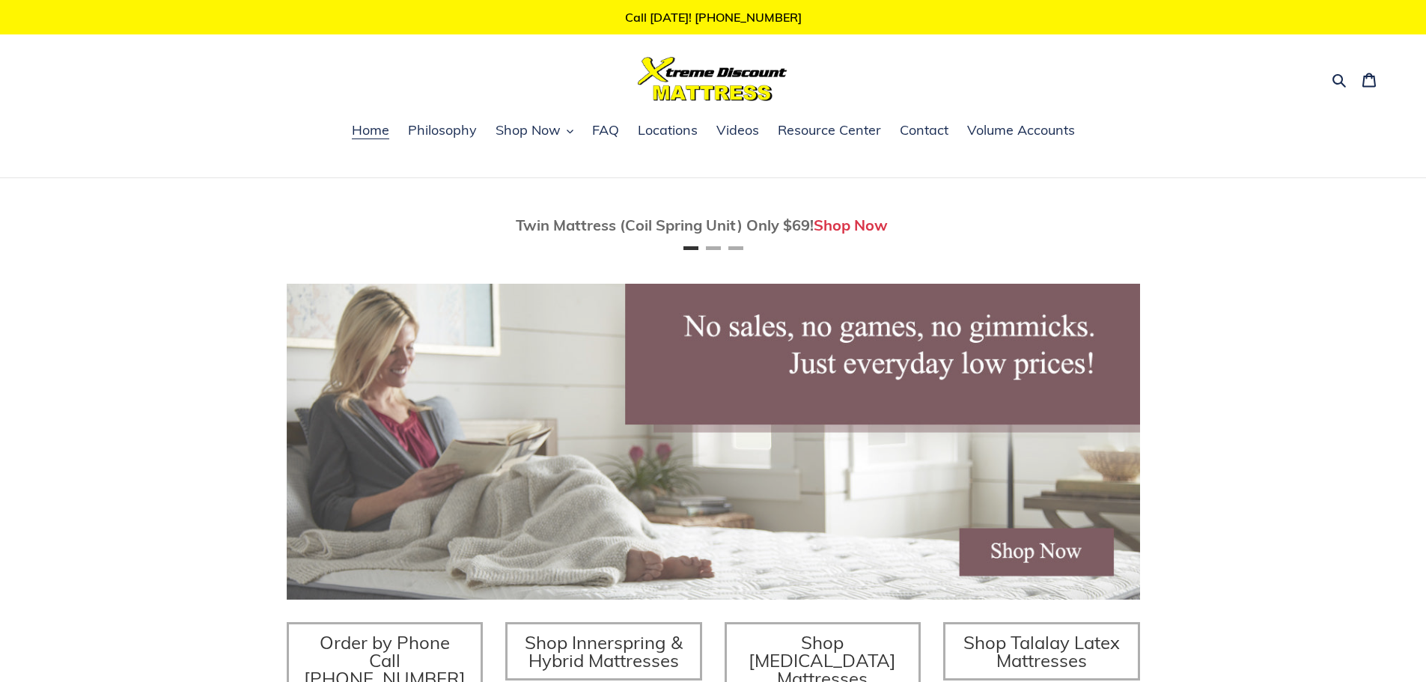 This screenshot has height=682, width=1426. What do you see at coordinates (606, 130) in the screenshot?
I see `span: FAQ` at bounding box center [606, 130].